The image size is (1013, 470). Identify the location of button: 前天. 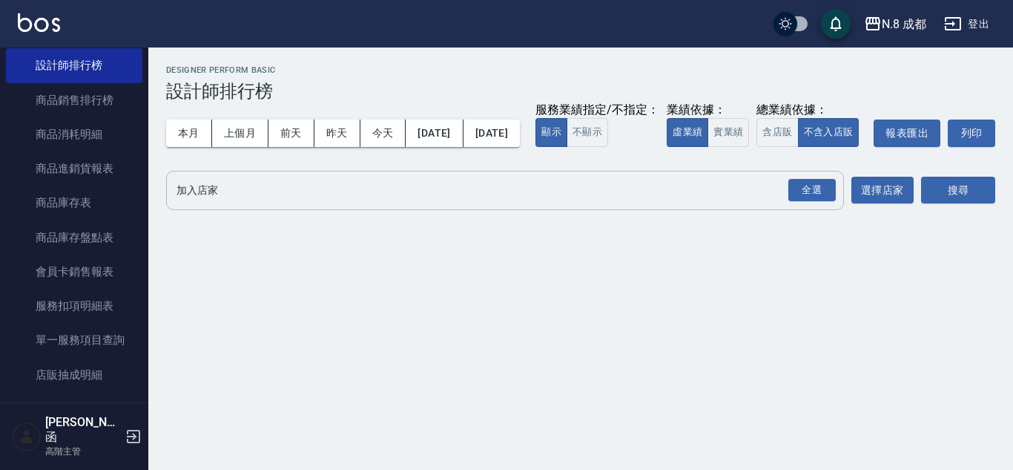
(292, 133).